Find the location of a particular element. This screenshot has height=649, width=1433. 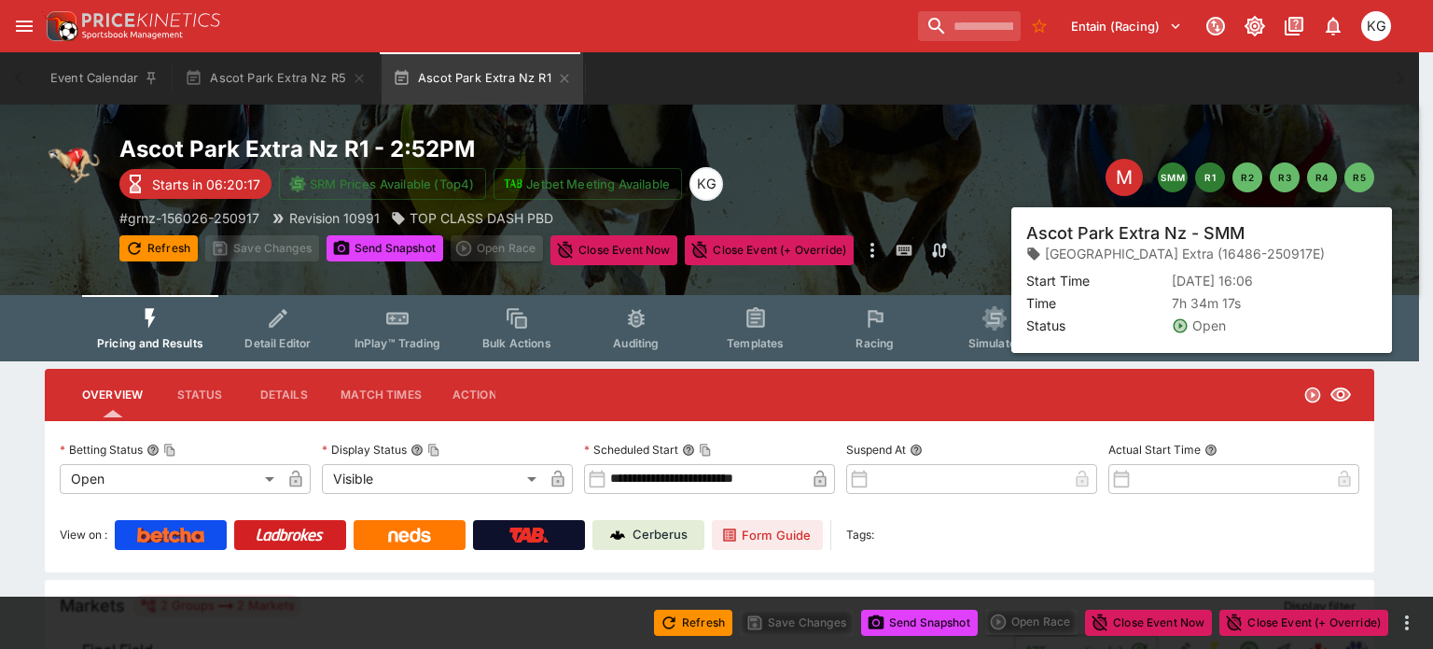

button: Ascot Park Extra Nz R5 is located at coordinates (275, 78).